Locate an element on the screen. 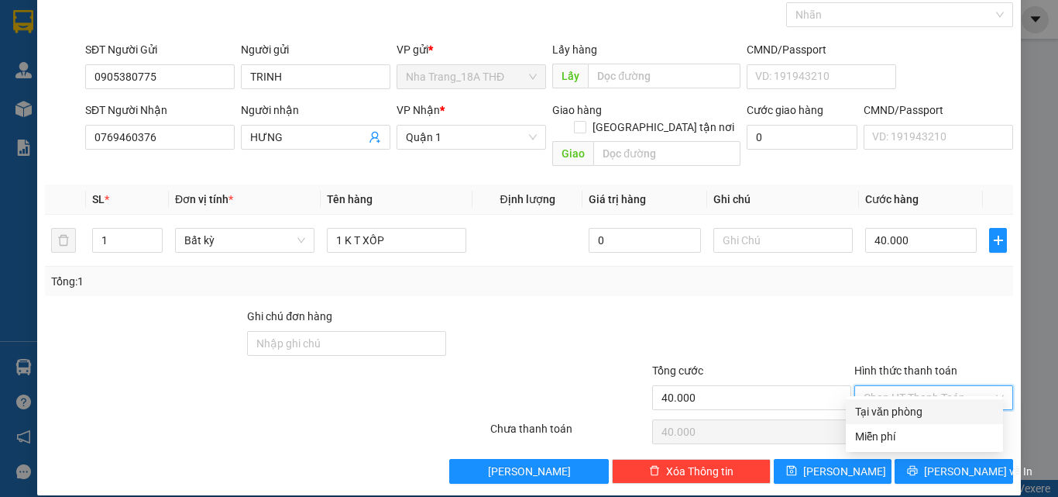 Image resolution: width=1058 pixels, height=497 pixels. span: Đơn vị tính is located at coordinates (204, 199).